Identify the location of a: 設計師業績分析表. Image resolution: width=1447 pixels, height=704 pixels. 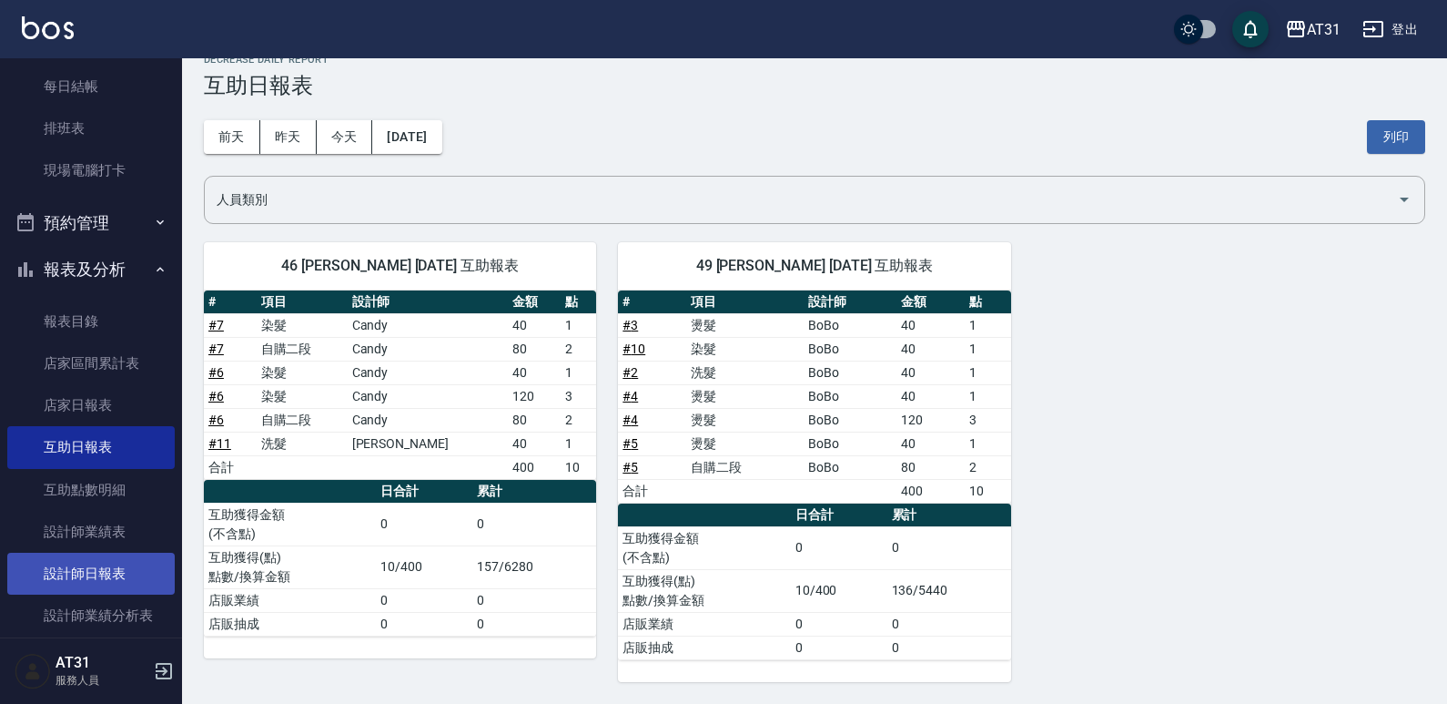
(91, 615).